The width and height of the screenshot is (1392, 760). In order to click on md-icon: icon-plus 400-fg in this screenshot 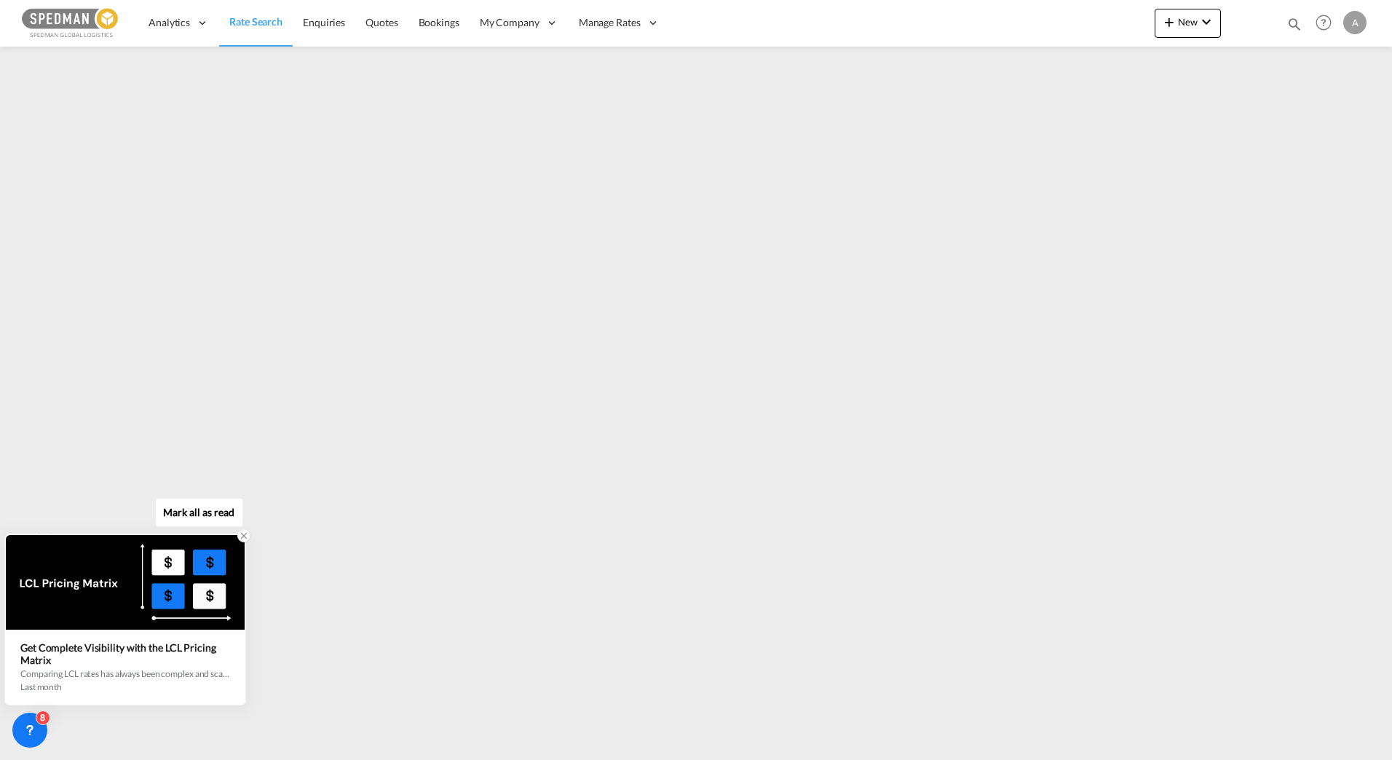, I will do `click(1169, 22)`.